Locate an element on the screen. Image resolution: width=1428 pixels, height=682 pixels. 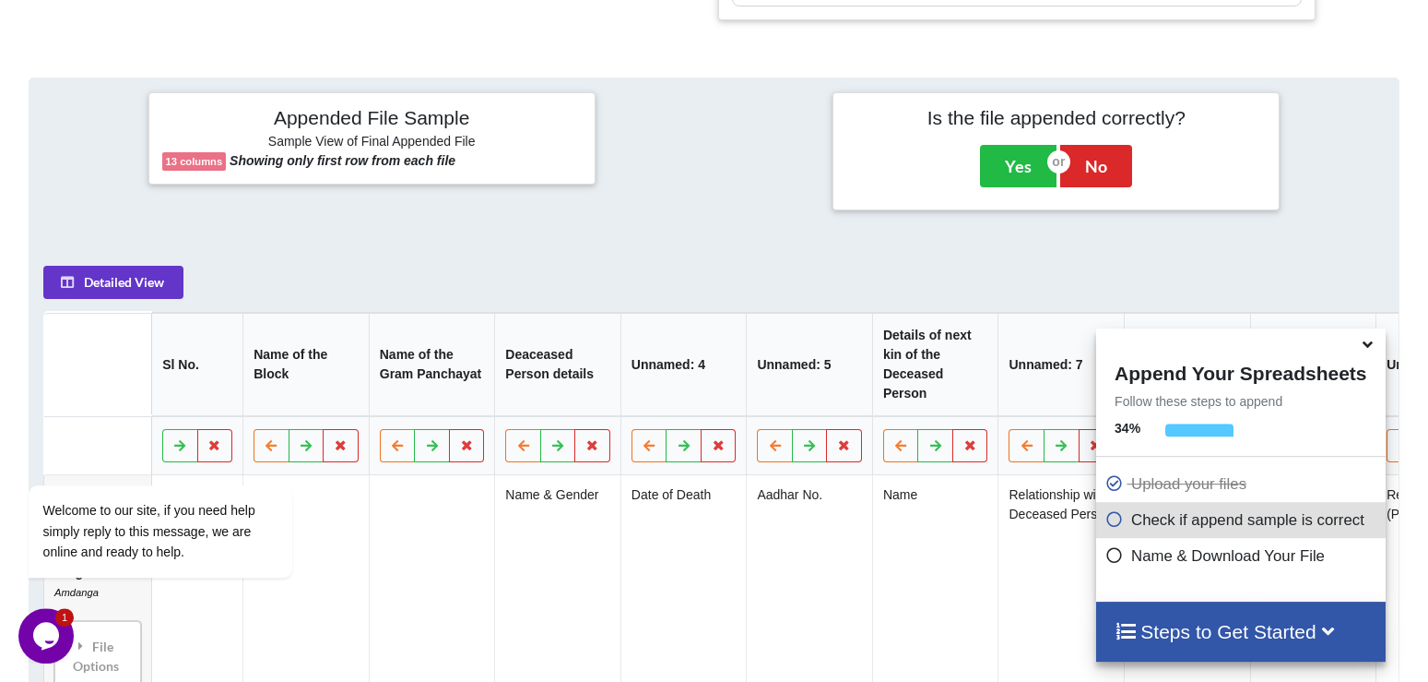
p: Name & Download Your File is located at coordinates (1243, 555).